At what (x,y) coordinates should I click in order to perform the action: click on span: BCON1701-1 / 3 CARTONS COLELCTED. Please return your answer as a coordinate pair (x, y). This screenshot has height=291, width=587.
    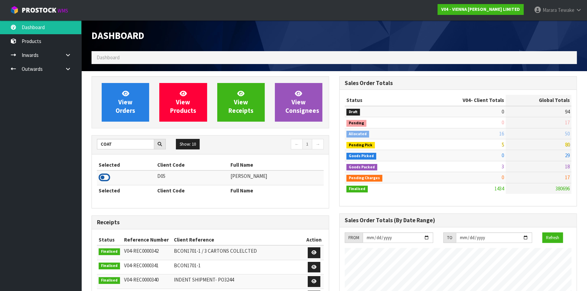
    Looking at the image, I should click on (215, 251).